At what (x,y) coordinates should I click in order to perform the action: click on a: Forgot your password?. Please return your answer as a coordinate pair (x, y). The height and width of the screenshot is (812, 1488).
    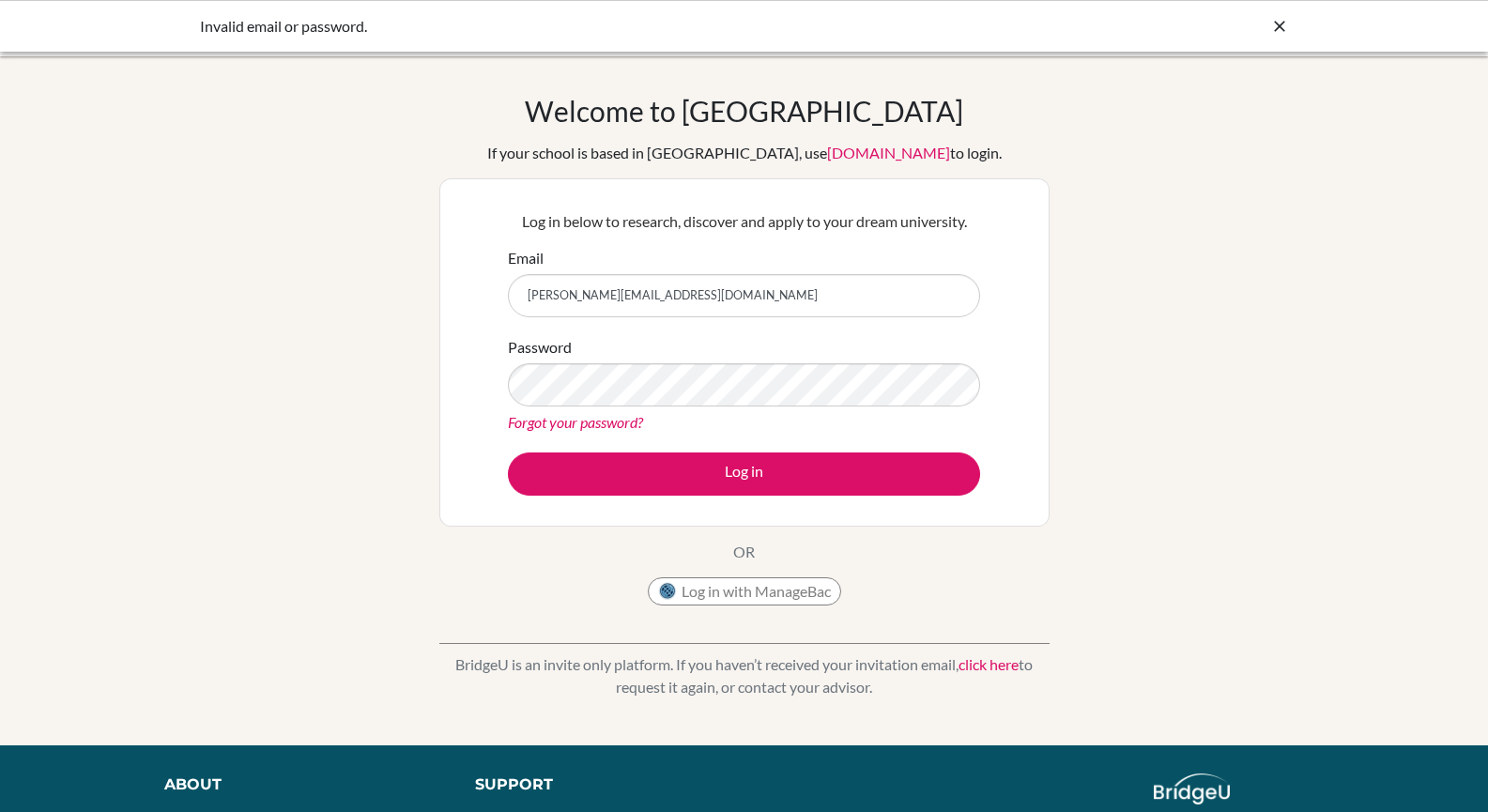
    Looking at the image, I should click on (576, 422).